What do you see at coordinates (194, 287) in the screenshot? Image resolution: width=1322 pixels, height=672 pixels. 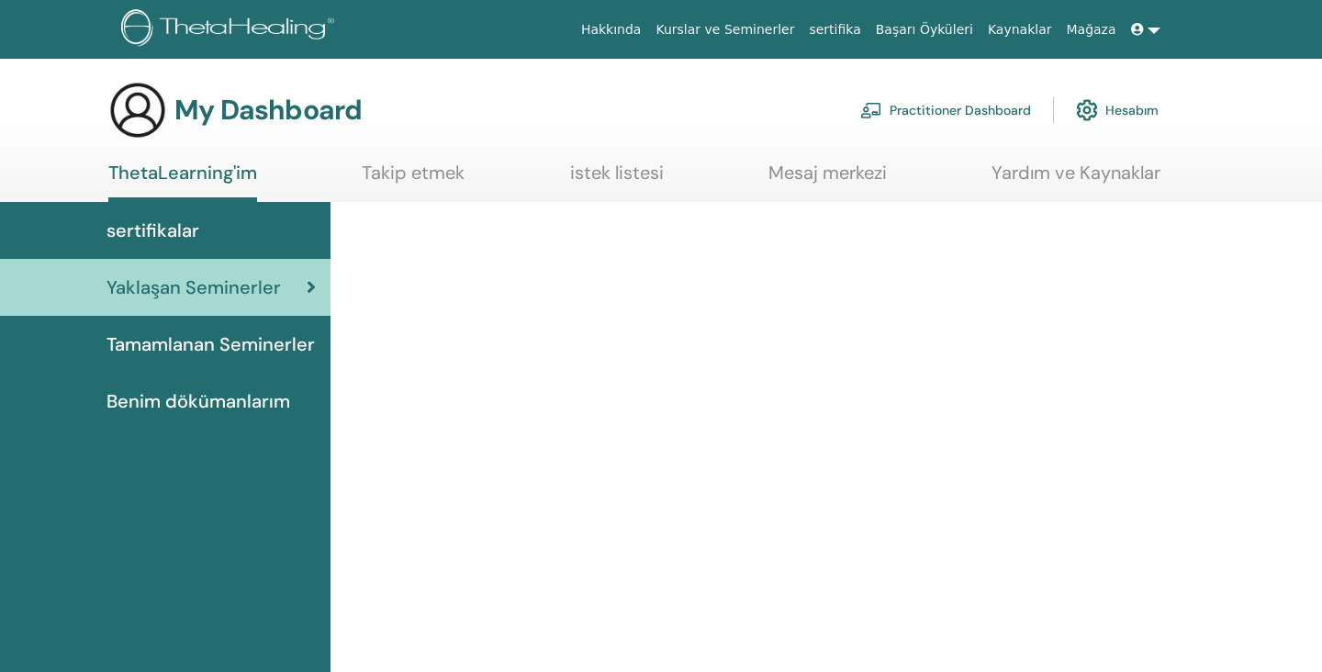 I see `span: Yaklaşan Seminerler` at bounding box center [194, 287].